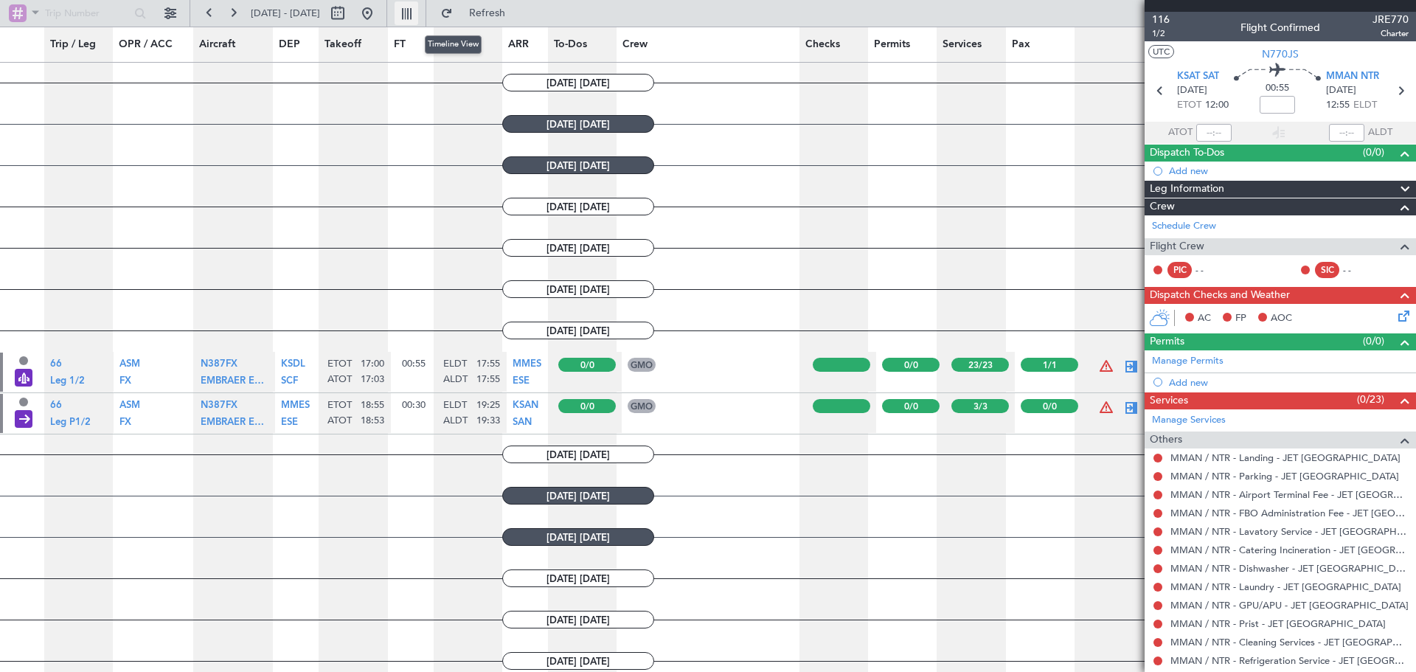 Image resolution: width=1416 pixels, height=672 pixels. What do you see at coordinates (400, 44) in the screenshot?
I see `span: FT` at bounding box center [400, 44].